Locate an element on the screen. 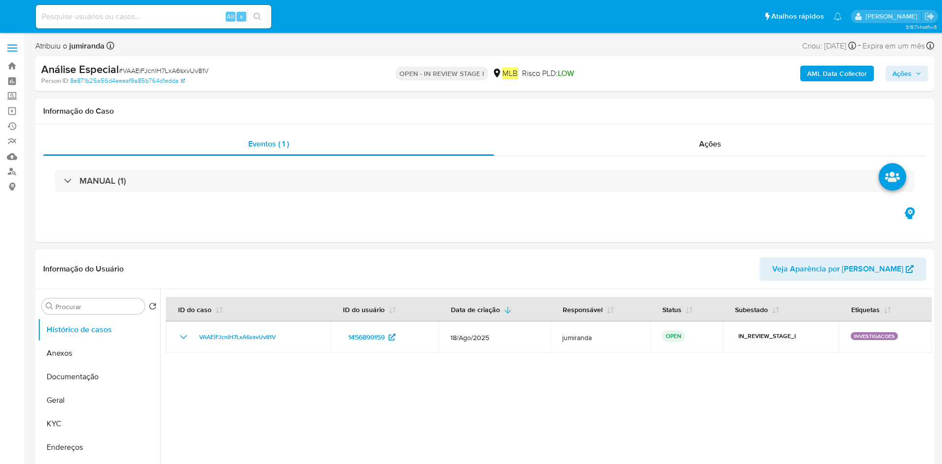  span: LOW is located at coordinates (565, 73).